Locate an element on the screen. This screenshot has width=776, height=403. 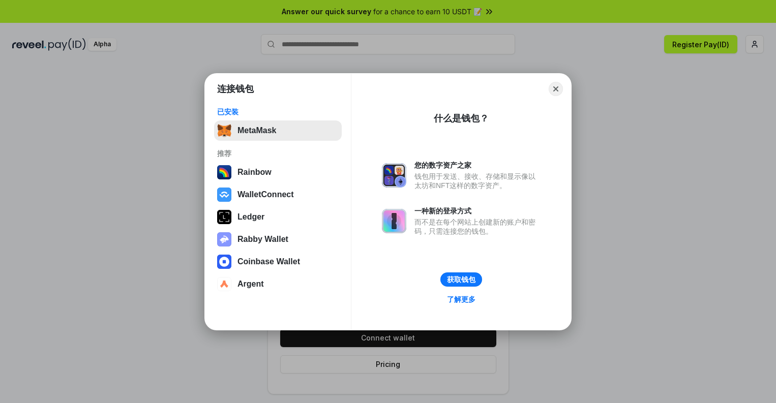
button: Rabby Wallet is located at coordinates (278, 239).